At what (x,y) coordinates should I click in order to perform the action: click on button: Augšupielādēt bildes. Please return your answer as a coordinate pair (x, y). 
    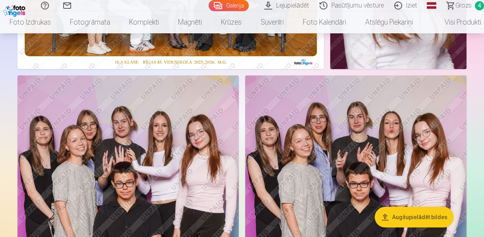
    Looking at the image, I should click on (414, 218).